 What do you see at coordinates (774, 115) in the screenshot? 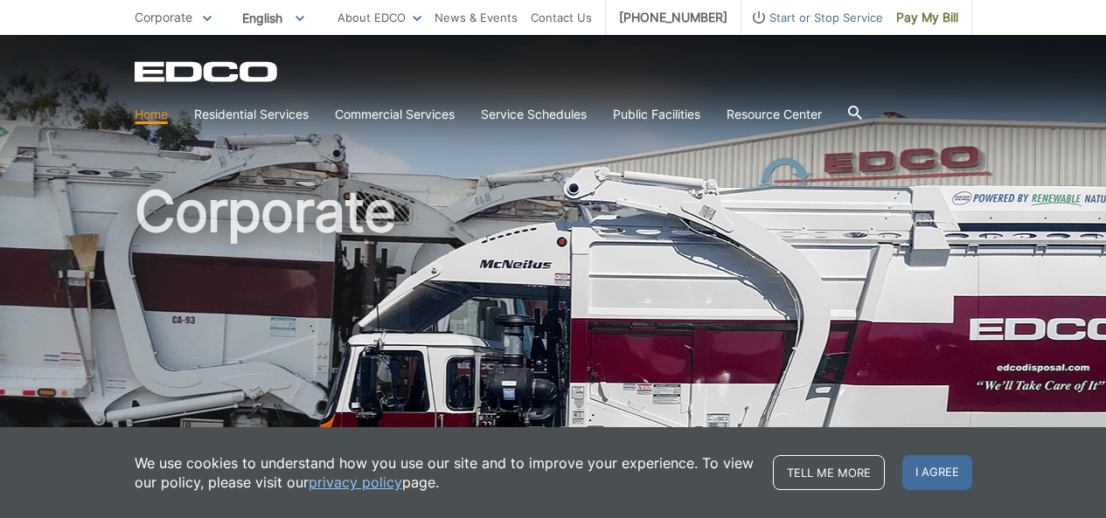
I see `a: Resource Center` at bounding box center [774, 115].